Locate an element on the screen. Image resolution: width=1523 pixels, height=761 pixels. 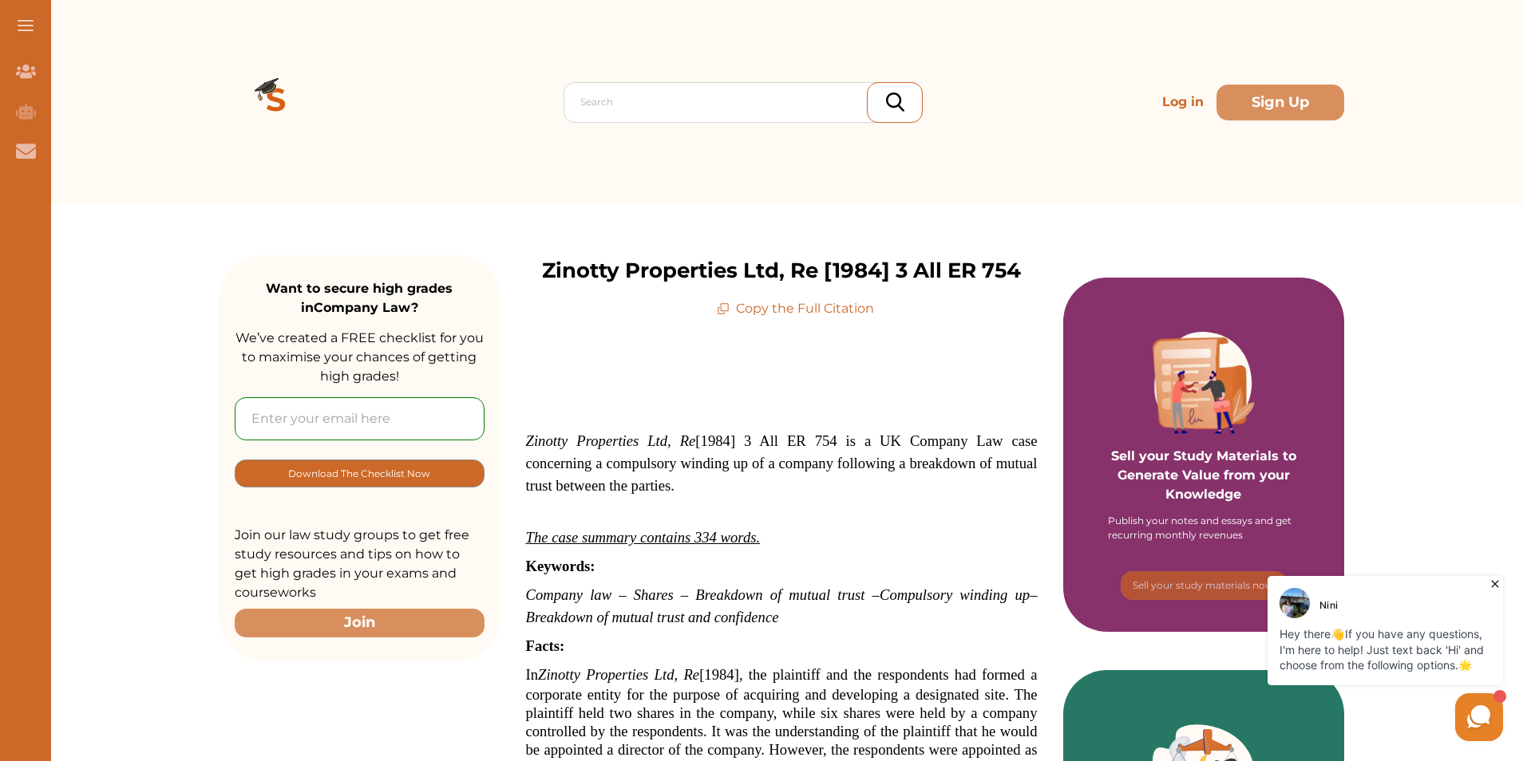
div: Nini is located at coordinates (188, 34).